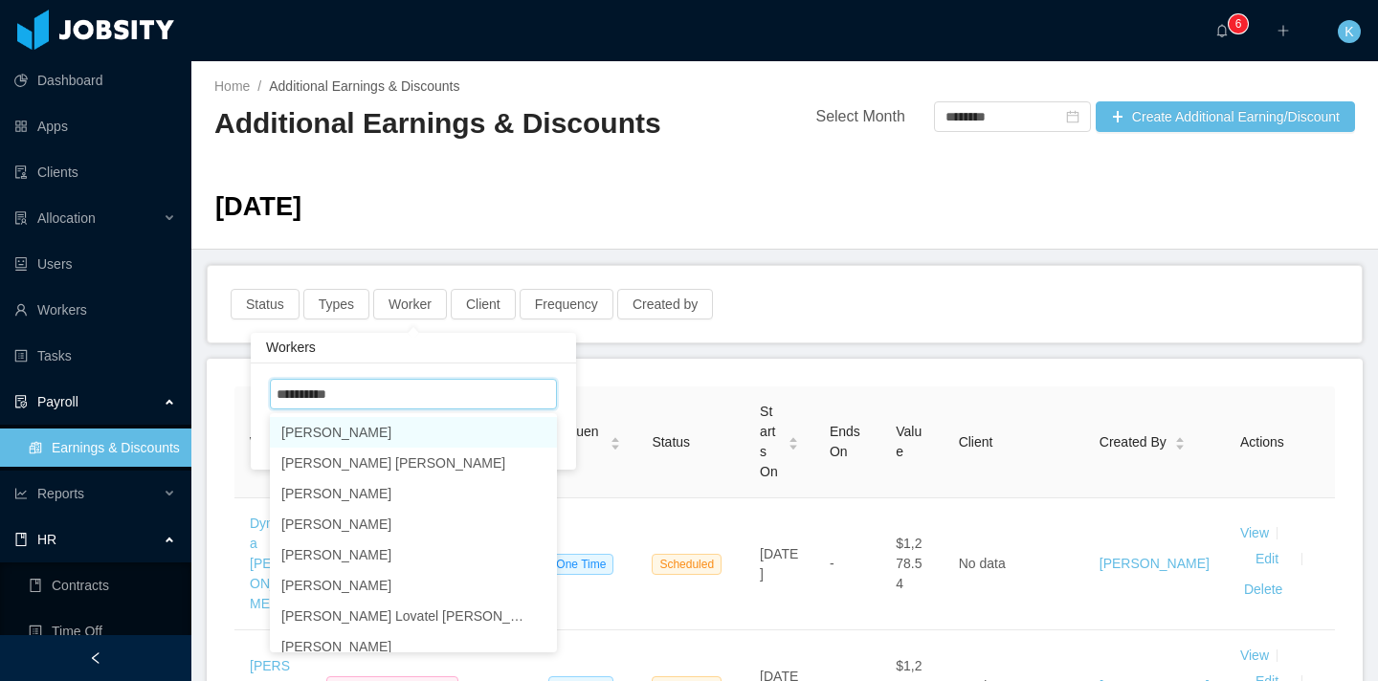  I want to click on button: icon: plusCreate Additional Earning/Discount, so click(1225, 117).